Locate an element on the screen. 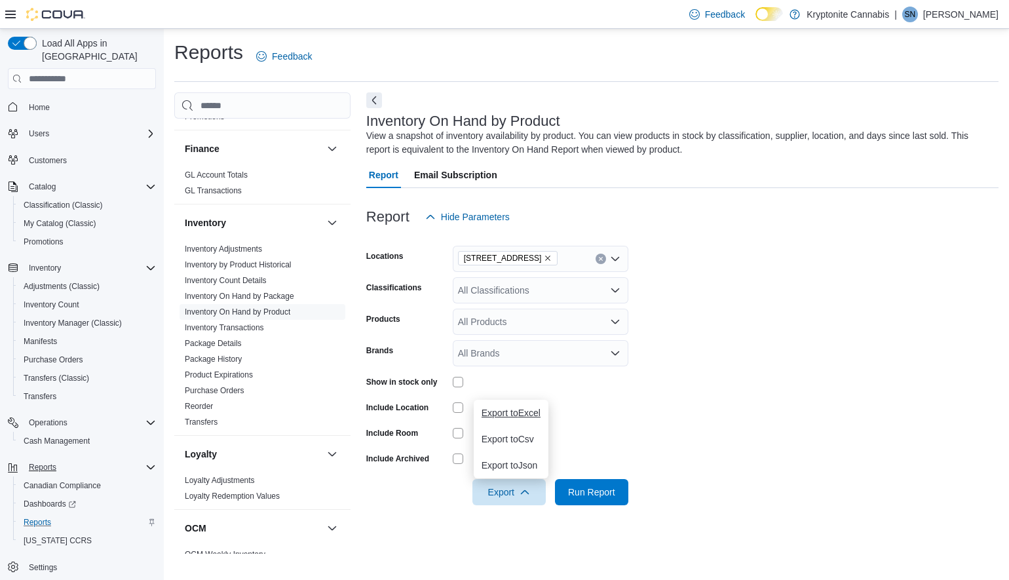  button: Transfers (Classic) is located at coordinates (87, 378).